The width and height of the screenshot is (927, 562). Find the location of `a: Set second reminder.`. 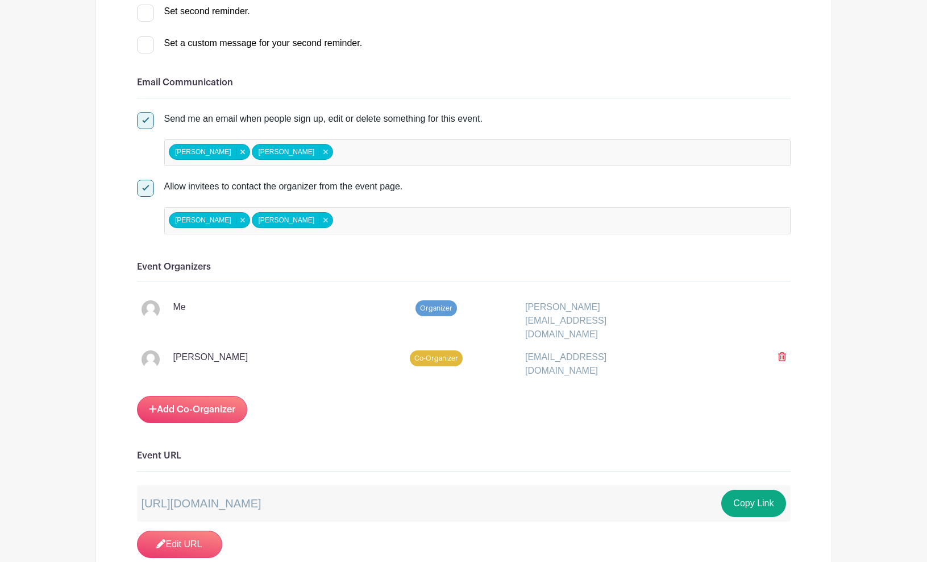

a: Set second reminder. is located at coordinates (193, 11).